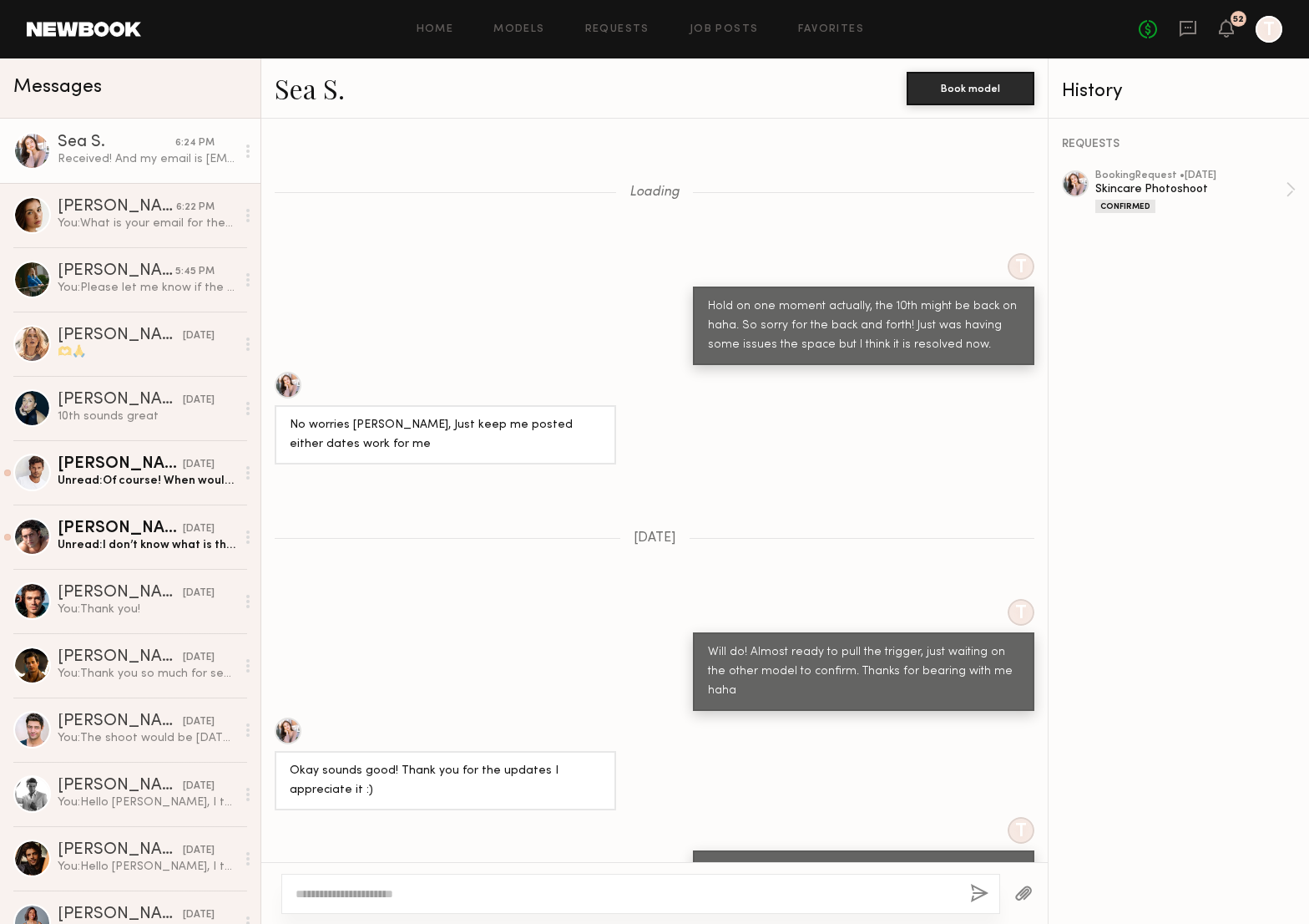  What do you see at coordinates (146, 480) in the screenshot?
I see `div: Unread: Of course! When would the shoot take place? Could you share a few more details? Thanks a ...` at bounding box center [146, 480].